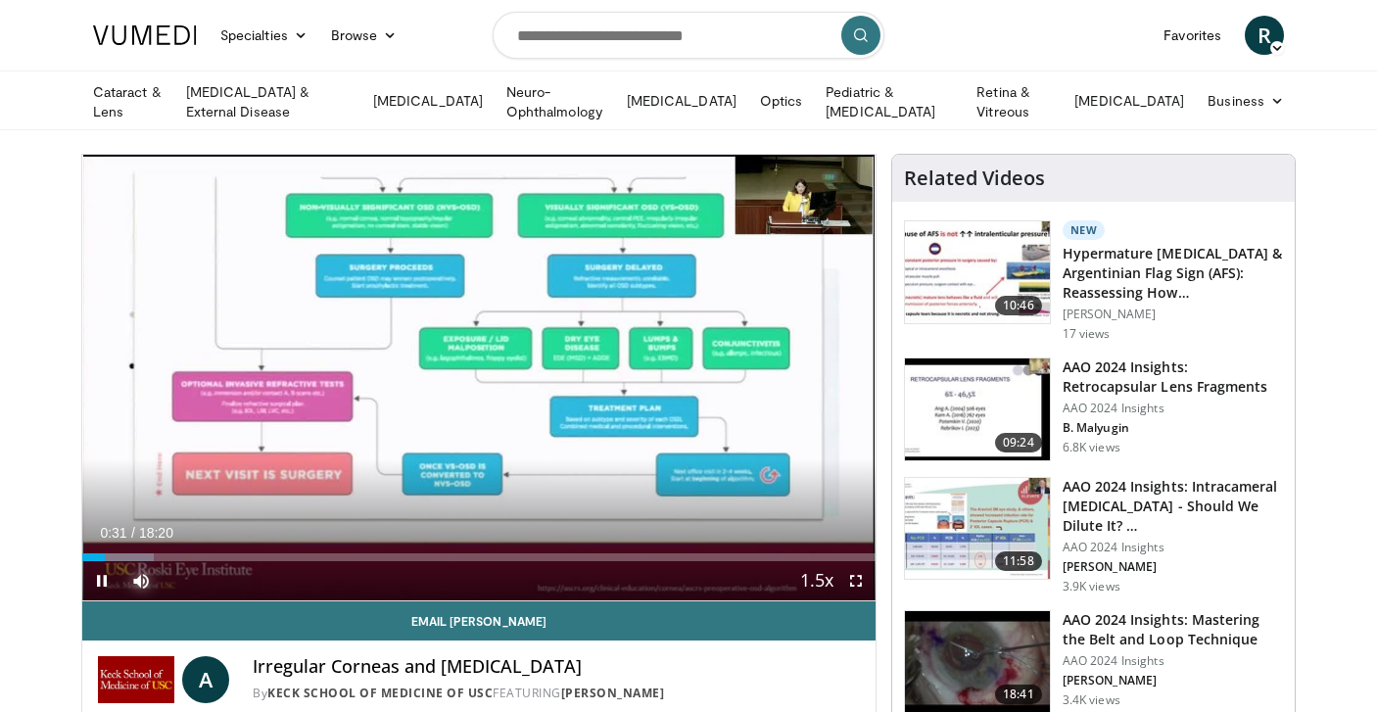 Image resolution: width=1377 pixels, height=712 pixels. Describe the element at coordinates (1264, 35) in the screenshot. I see `span: R` at that location.